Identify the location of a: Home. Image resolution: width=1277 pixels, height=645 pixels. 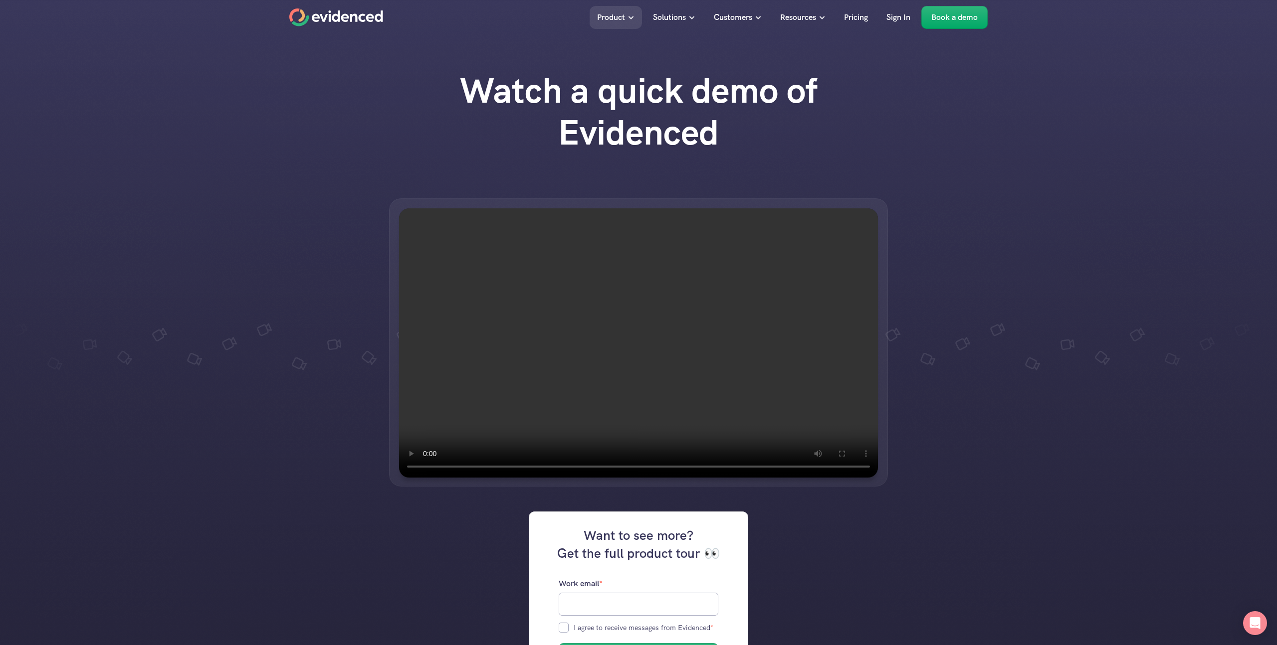
(336, 17).